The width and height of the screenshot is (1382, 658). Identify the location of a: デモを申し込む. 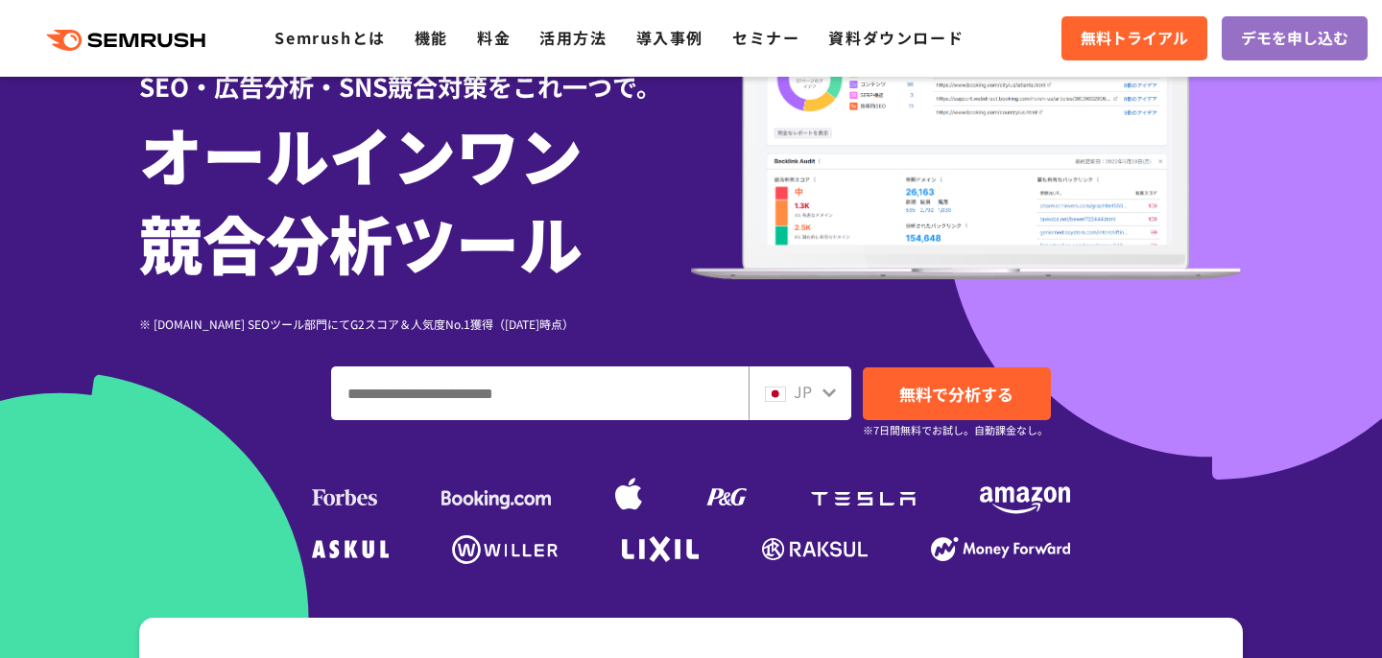
(1295, 38).